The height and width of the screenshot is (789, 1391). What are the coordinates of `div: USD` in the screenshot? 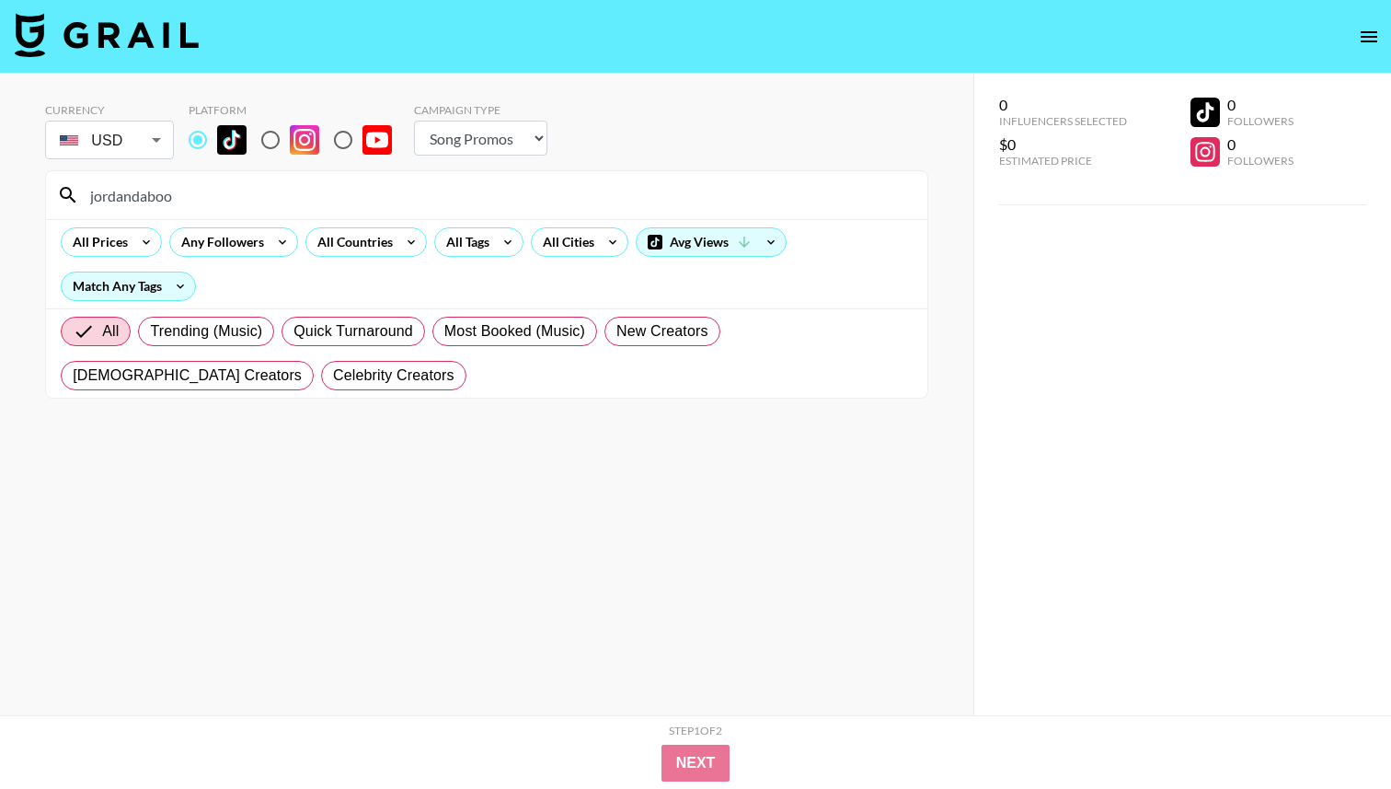 It's located at (110, 140).